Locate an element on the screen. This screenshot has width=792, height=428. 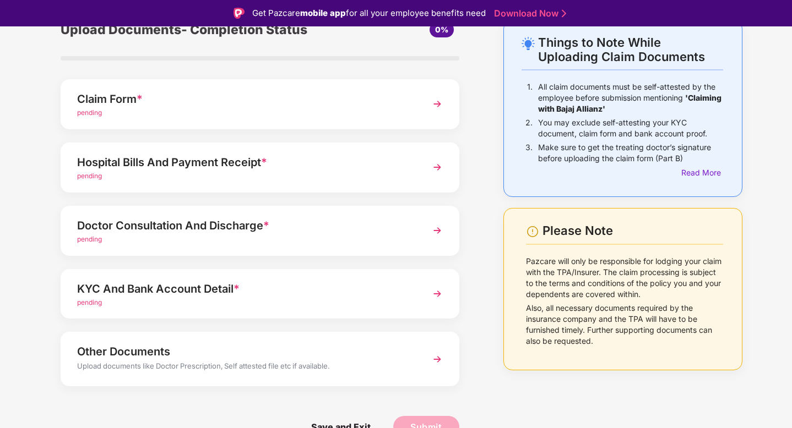
p: Make sure to get the treating doctor’s signature before uploading the claim form (Part B) is located at coordinates (630, 153).